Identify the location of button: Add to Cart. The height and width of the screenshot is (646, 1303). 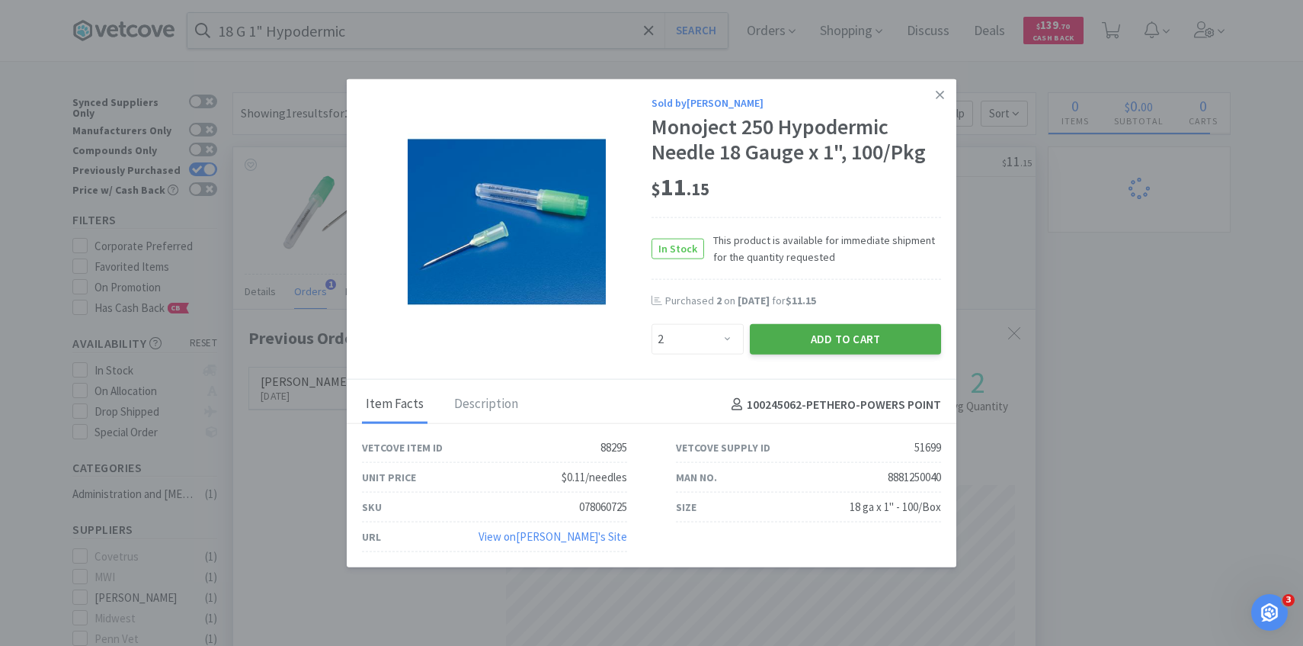
(845, 339).